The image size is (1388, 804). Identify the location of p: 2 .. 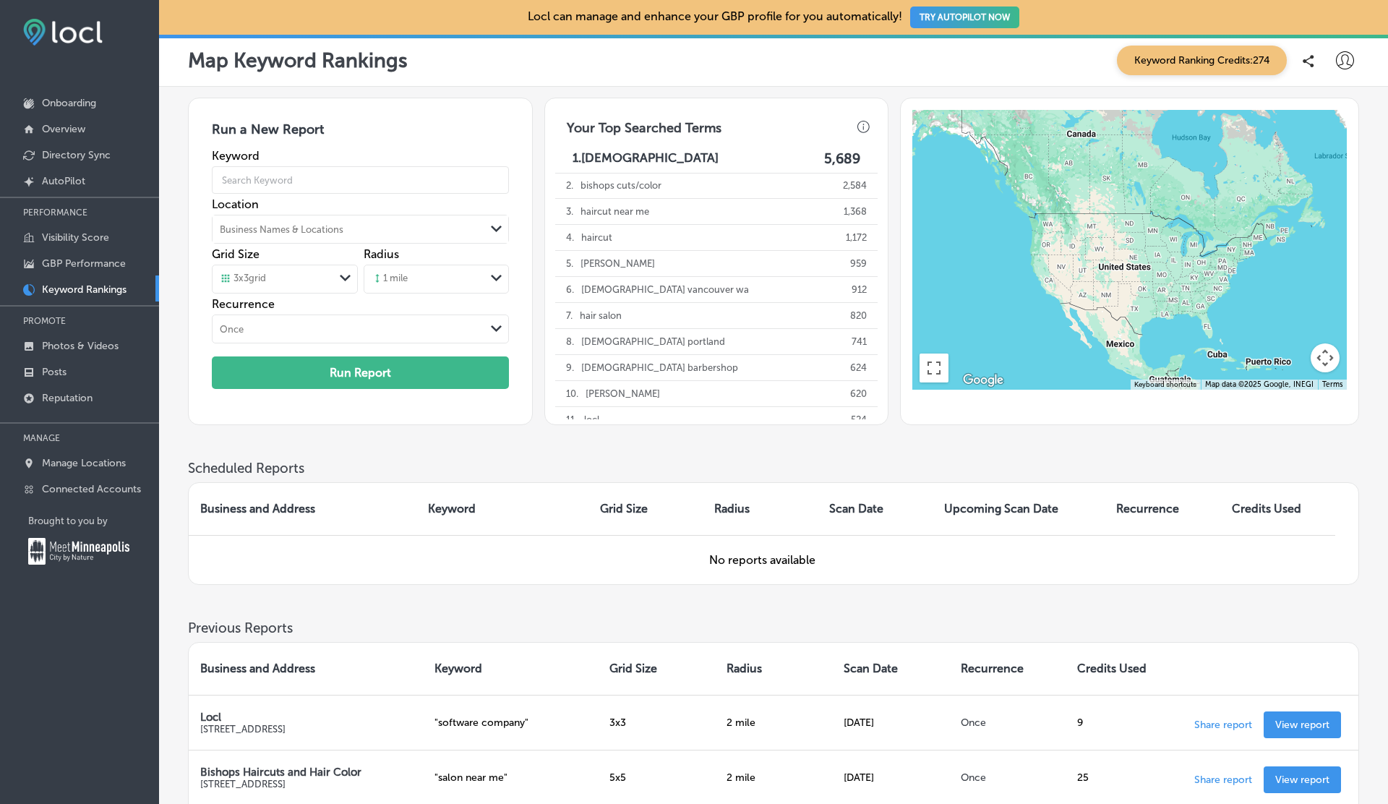
(570, 185).